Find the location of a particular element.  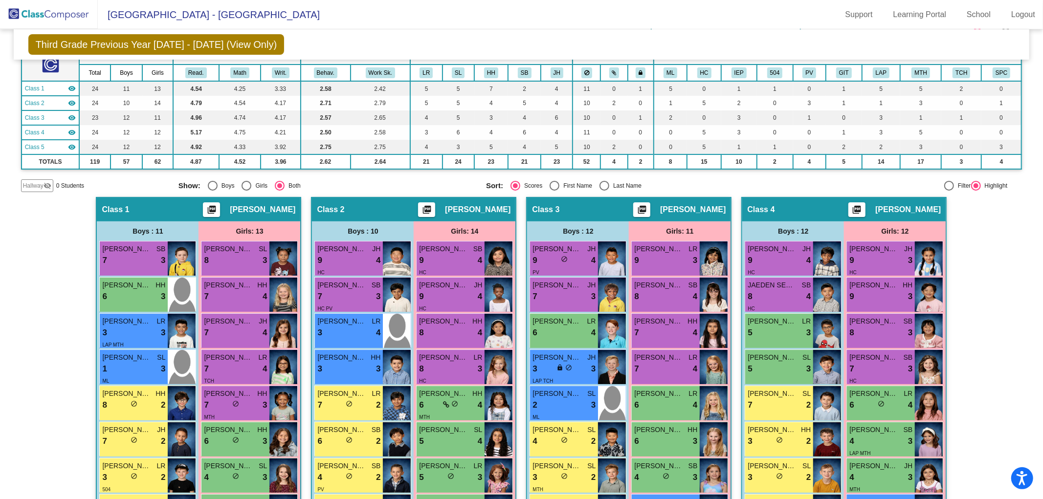

button: MTH is located at coordinates (921, 73).